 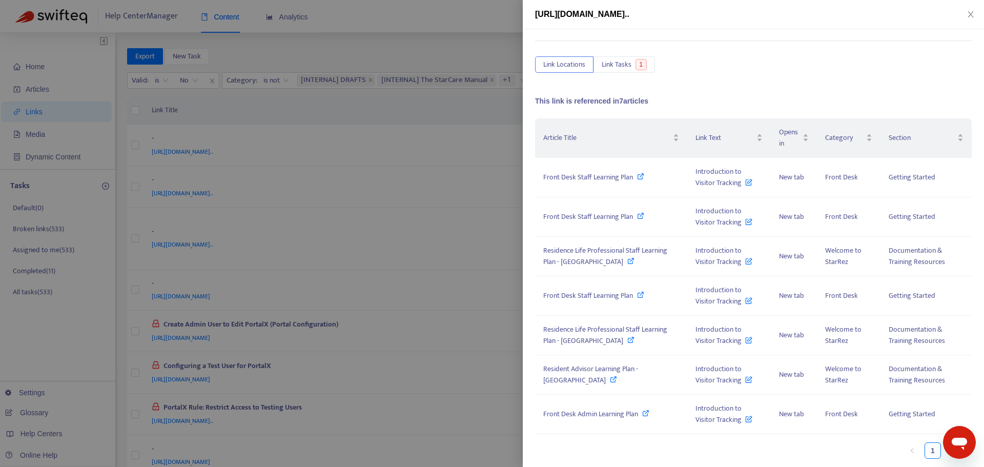 I want to click on th: Section, so click(x=926, y=138).